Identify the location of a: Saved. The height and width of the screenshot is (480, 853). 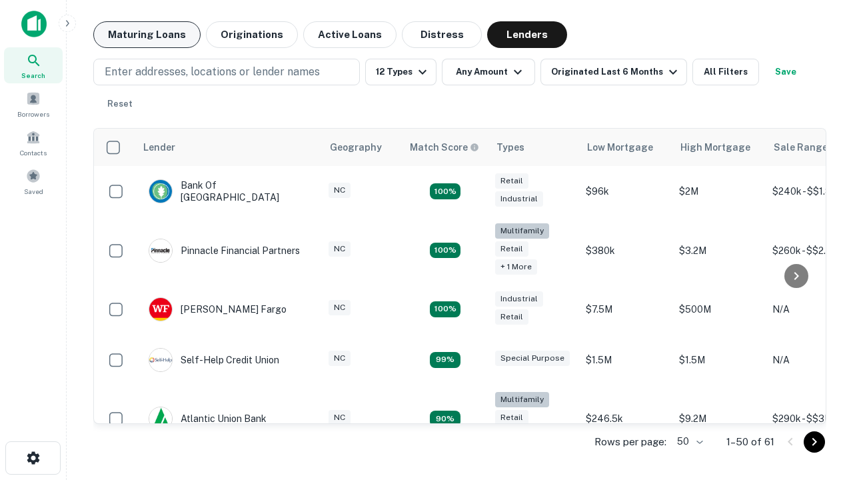
(33, 181).